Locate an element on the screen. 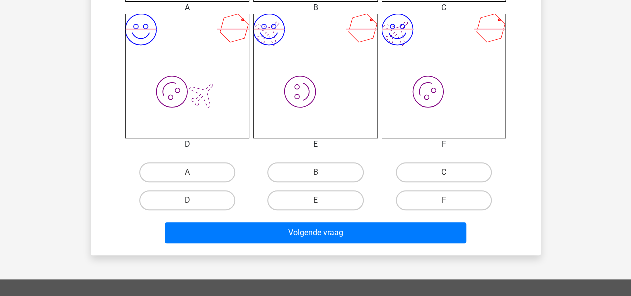 The width and height of the screenshot is (631, 296). div: B is located at coordinates (315, 8).